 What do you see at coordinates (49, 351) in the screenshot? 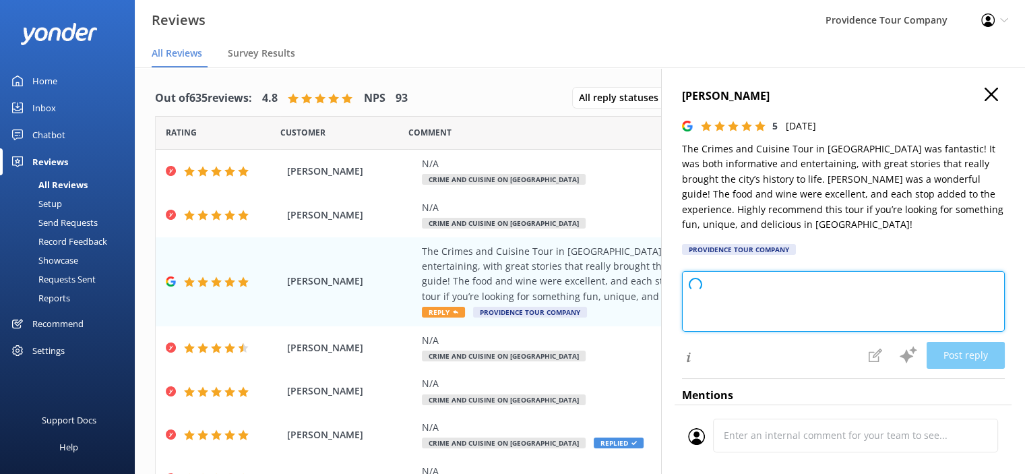
I see `div: Settings` at bounding box center [49, 351].